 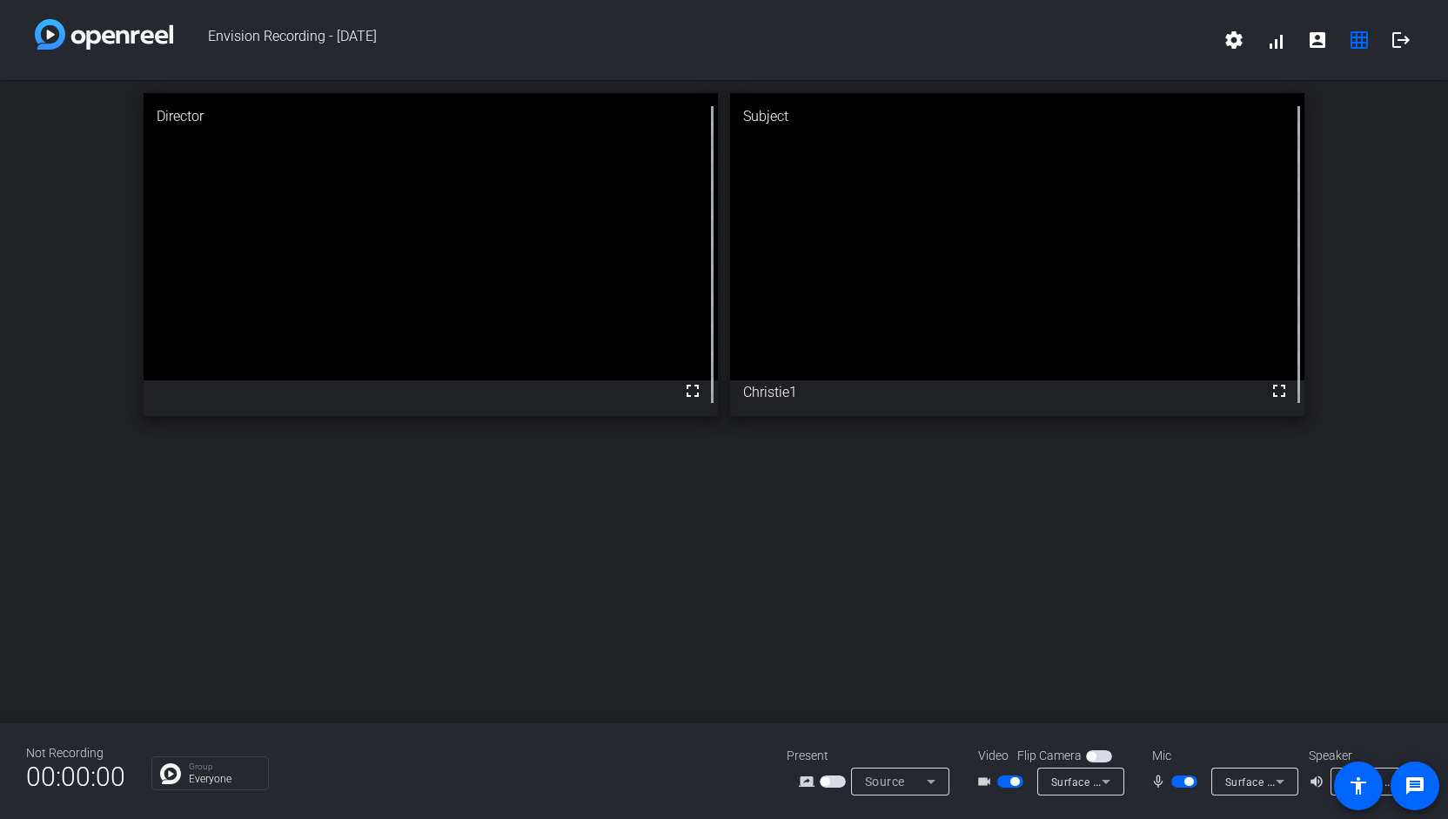 What do you see at coordinates (809, 781) in the screenshot?
I see `mat-icon: screen_share_outline` at bounding box center [809, 781].